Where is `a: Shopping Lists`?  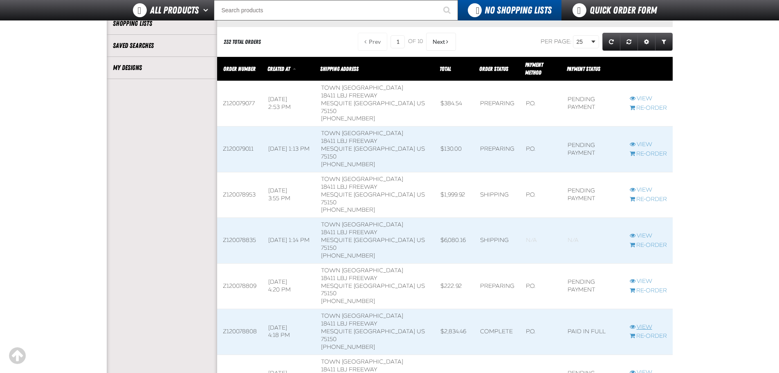 a: Shopping Lists is located at coordinates (162, 23).